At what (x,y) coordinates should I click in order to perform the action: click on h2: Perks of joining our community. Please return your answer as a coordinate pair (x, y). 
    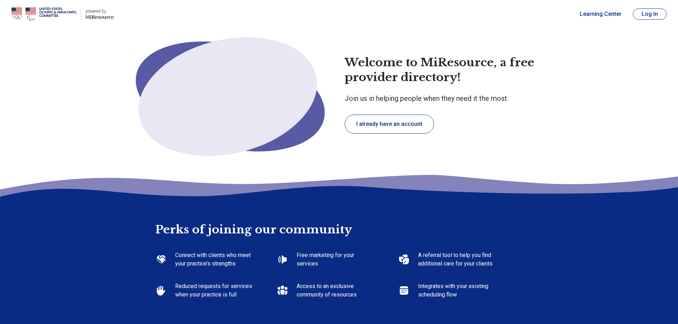
    Looking at the image, I should click on (339, 219).